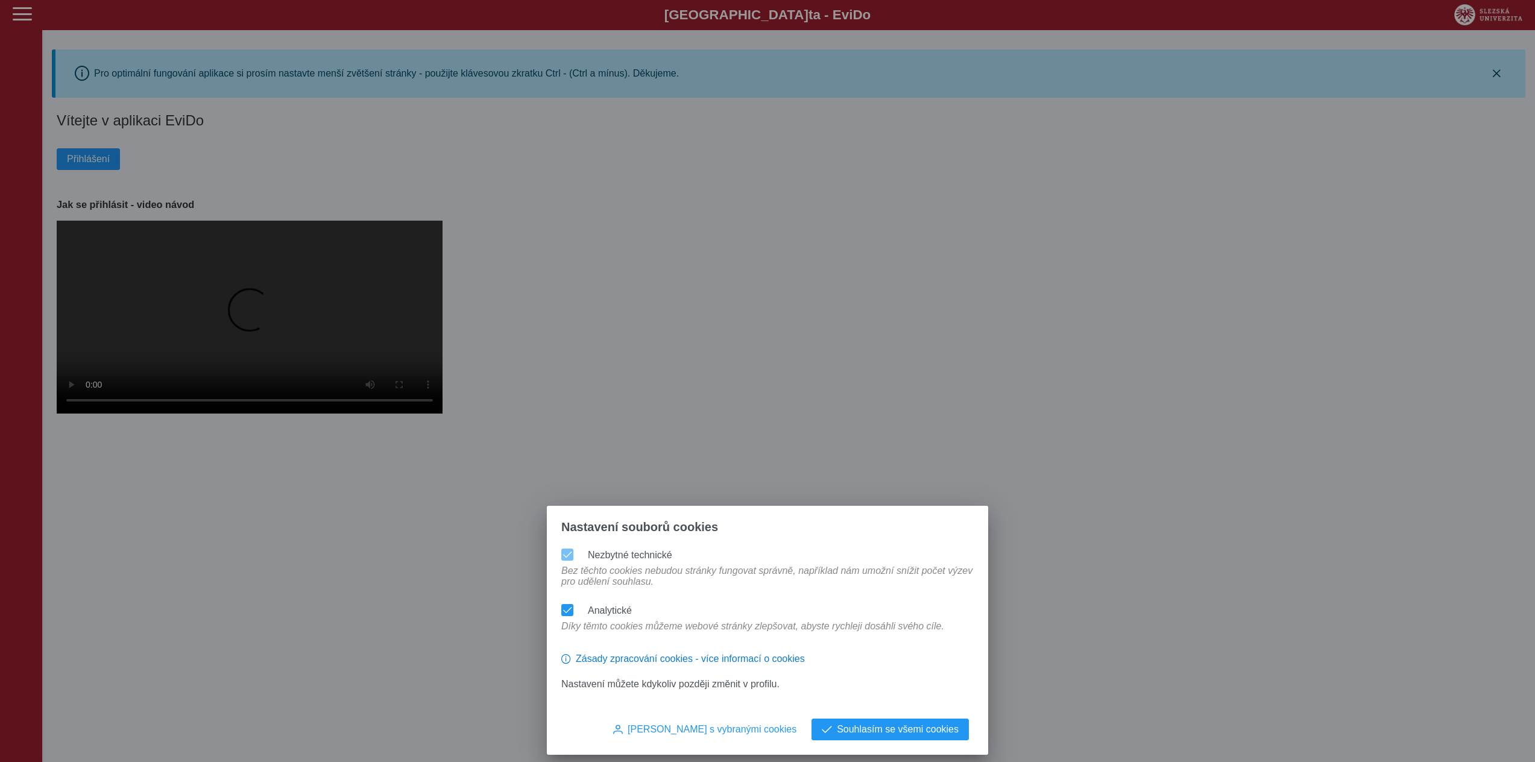  Describe the element at coordinates (630, 555) in the screenshot. I see `label: Nezbytné technické` at that location.